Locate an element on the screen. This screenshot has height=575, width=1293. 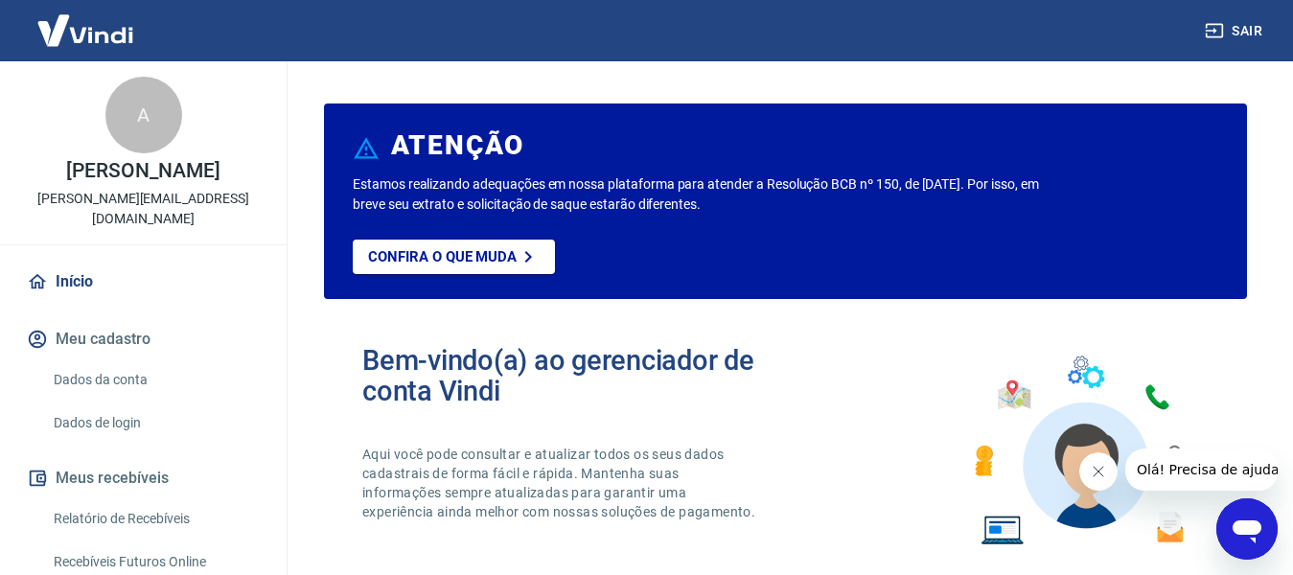
div: A is located at coordinates (144, 115).